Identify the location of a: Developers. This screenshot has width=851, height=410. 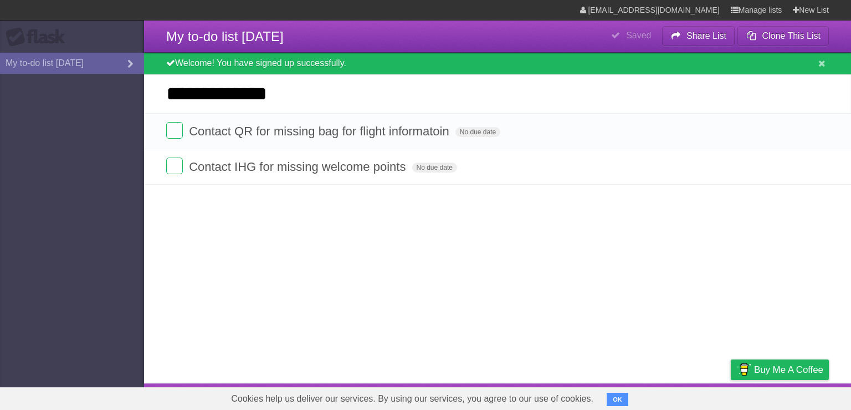
(642, 396).